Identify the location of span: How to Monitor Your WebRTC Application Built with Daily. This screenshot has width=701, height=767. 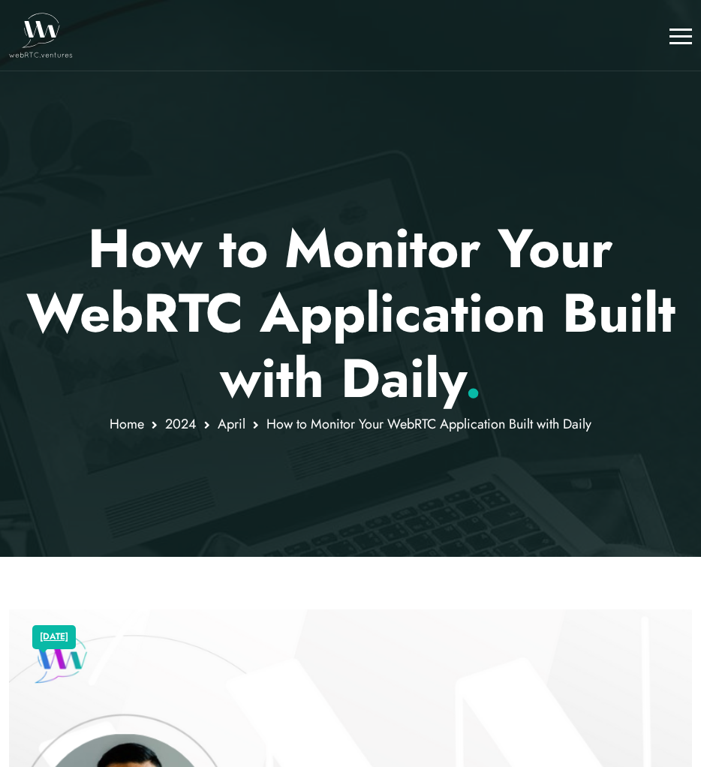
(429, 424).